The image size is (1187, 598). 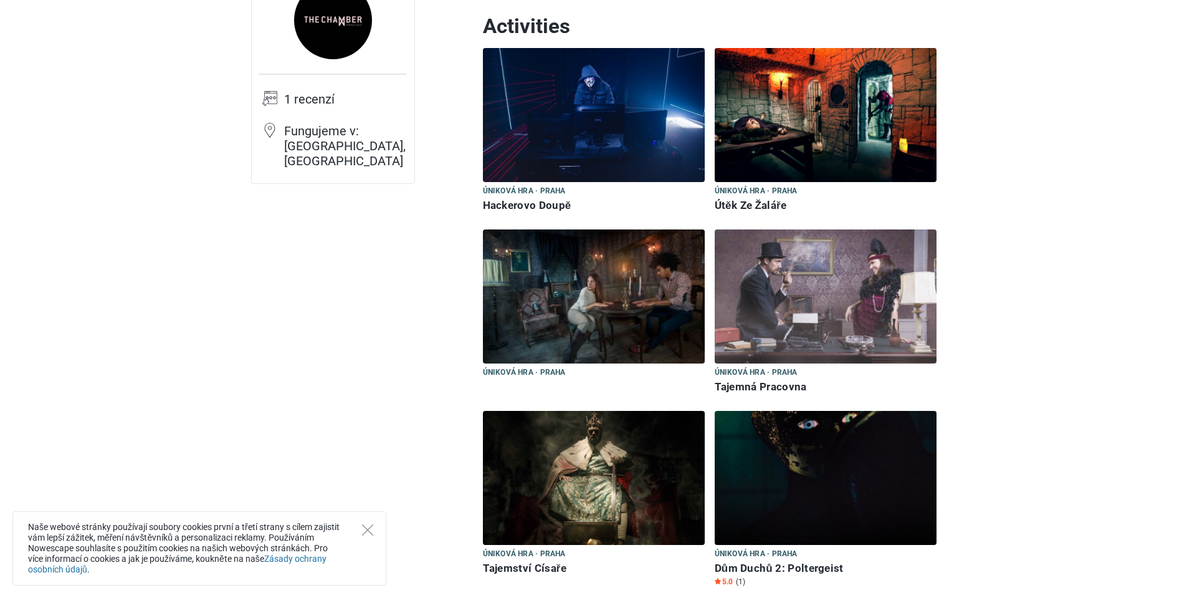 I want to click on a: Tajemná Pracovna Úniková hra · Praha Tajemná Pracovna, so click(x=826, y=312).